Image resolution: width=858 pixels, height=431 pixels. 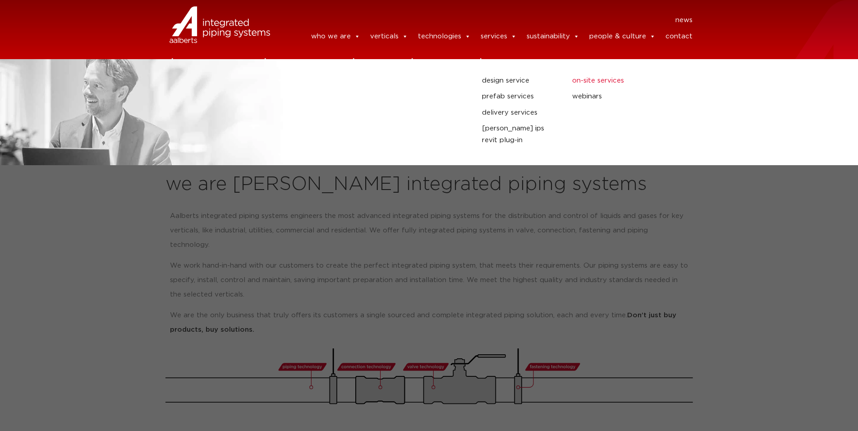 I want to click on p: Aalberts integrated piping systems engineers the most advanced integrated piping systems for the ..., so click(x=429, y=230).